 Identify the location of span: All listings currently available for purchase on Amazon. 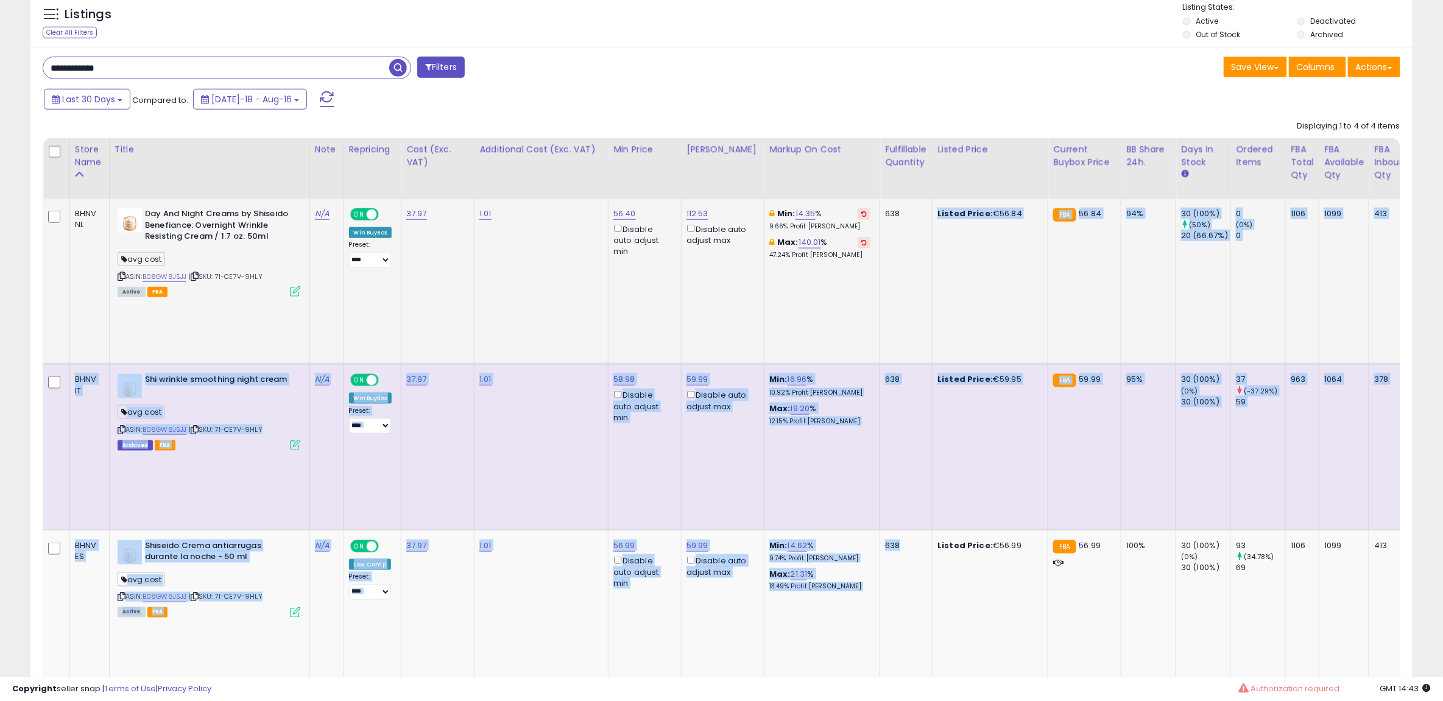
(132, 612).